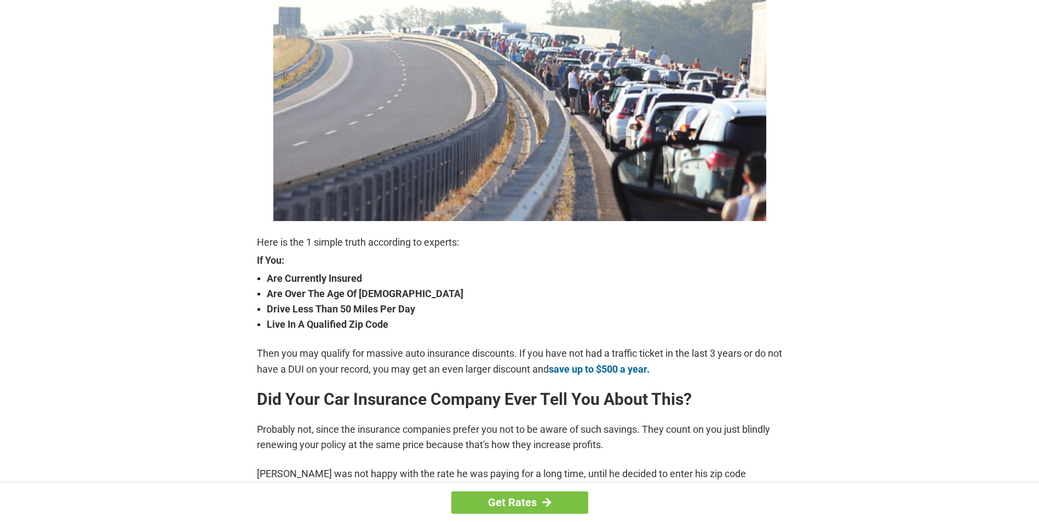 This screenshot has height=522, width=1039. What do you see at coordinates (520, 400) in the screenshot?
I see `h2: Did Your Car Insurance Company Ever Tell You About This?` at bounding box center [520, 400].